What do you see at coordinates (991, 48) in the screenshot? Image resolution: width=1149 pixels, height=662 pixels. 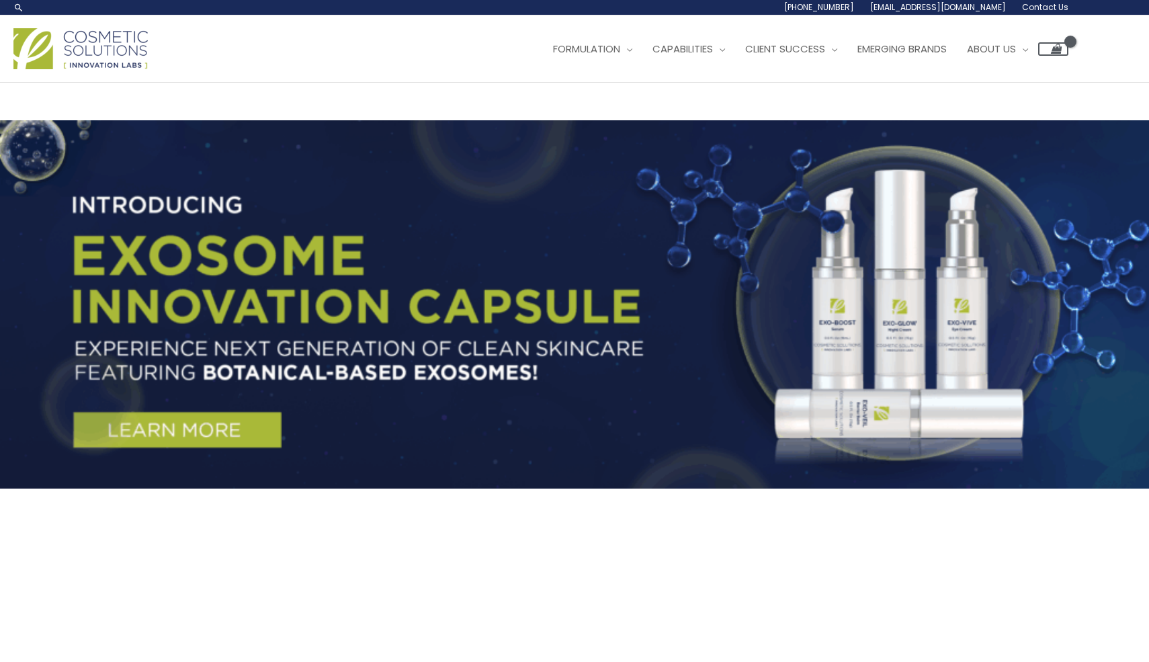 I see `span: About Us` at bounding box center [991, 48].